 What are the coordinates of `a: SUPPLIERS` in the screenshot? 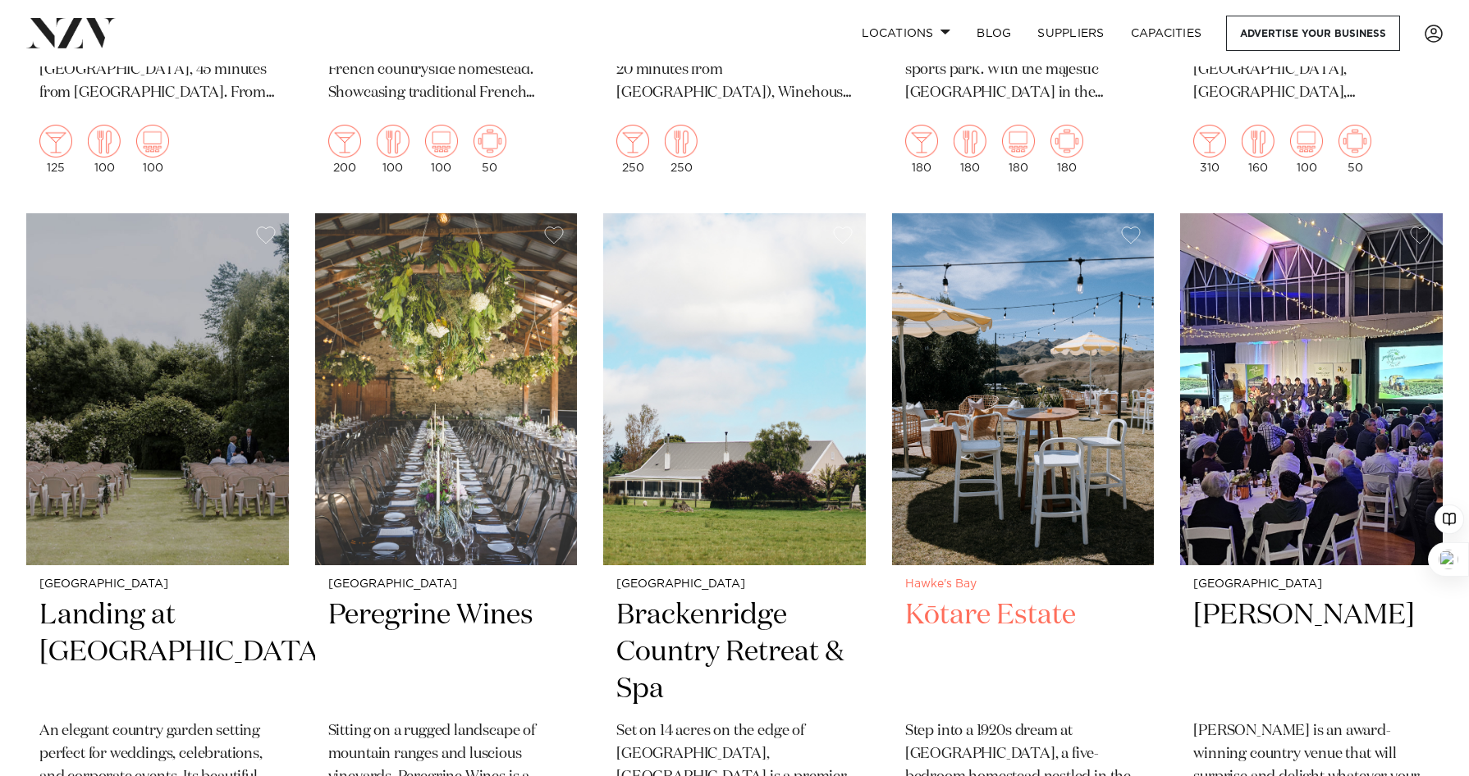 It's located at (1070, 33).